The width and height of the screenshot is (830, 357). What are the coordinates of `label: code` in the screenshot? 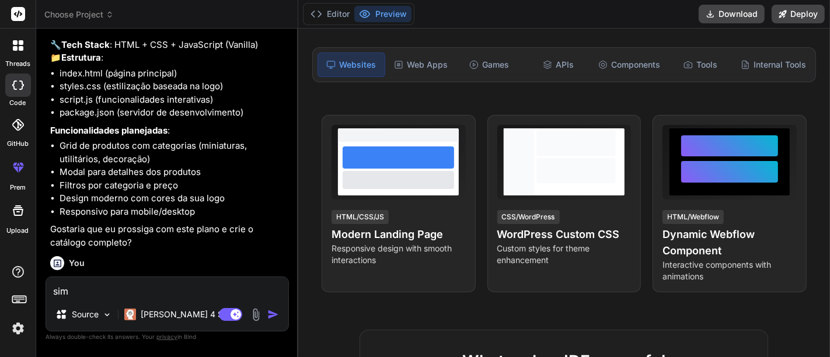 It's located at (18, 103).